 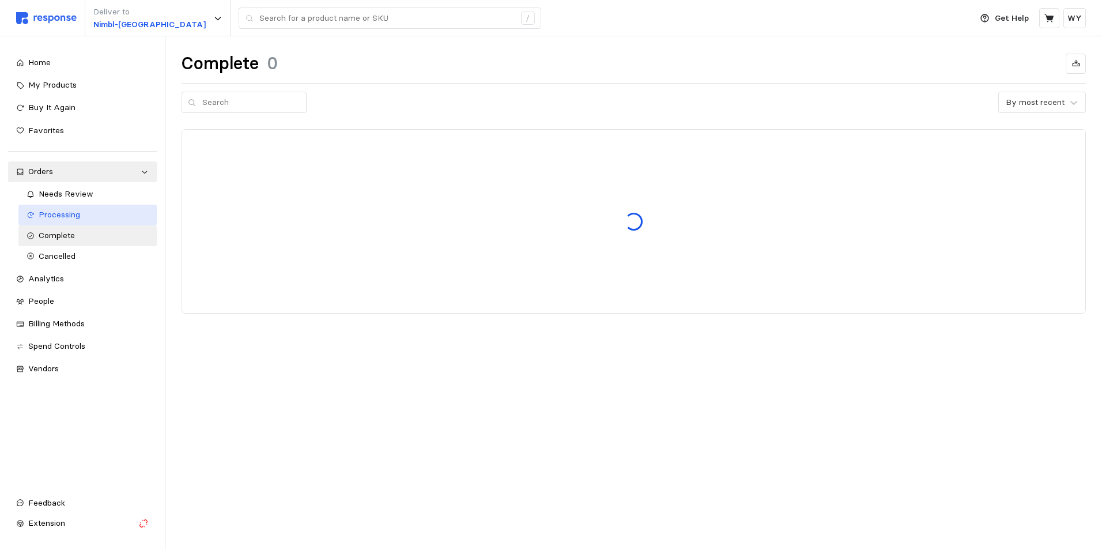 I want to click on span: My Products, so click(x=52, y=85).